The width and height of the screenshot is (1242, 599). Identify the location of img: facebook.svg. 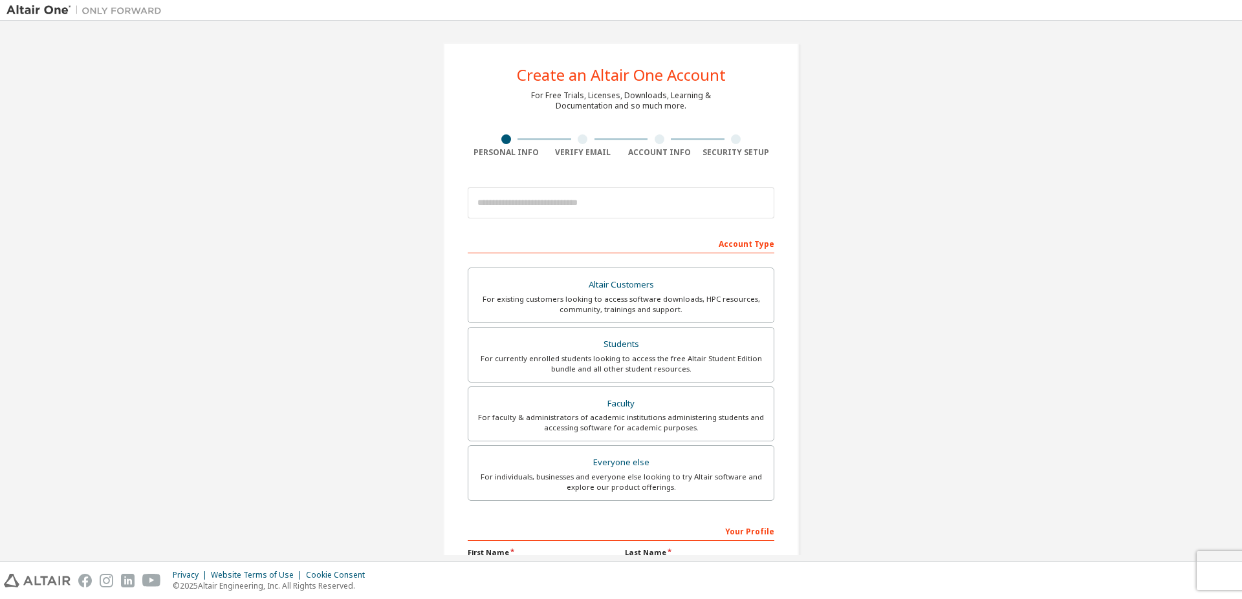
(85, 581).